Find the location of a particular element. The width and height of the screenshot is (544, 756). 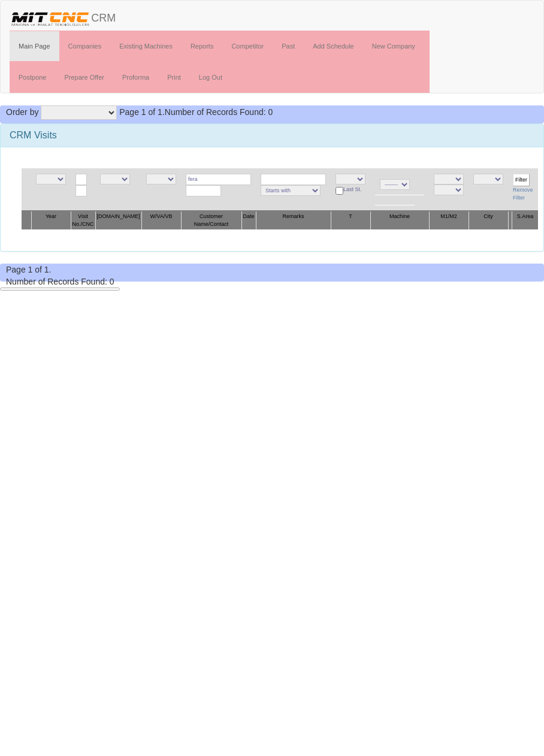

a: Main Page is located at coordinates (34, 46).